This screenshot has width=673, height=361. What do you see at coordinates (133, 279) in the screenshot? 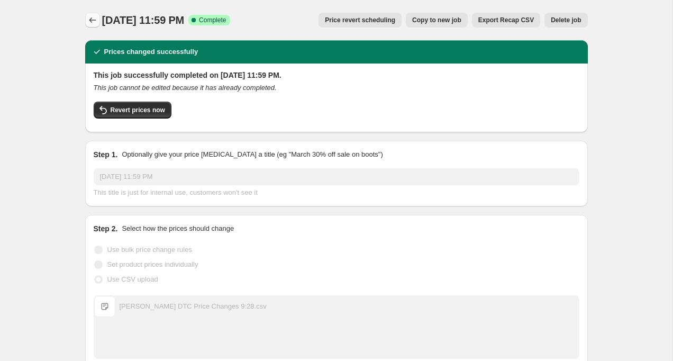
I see `span: Use CSV upload` at bounding box center [133, 279].